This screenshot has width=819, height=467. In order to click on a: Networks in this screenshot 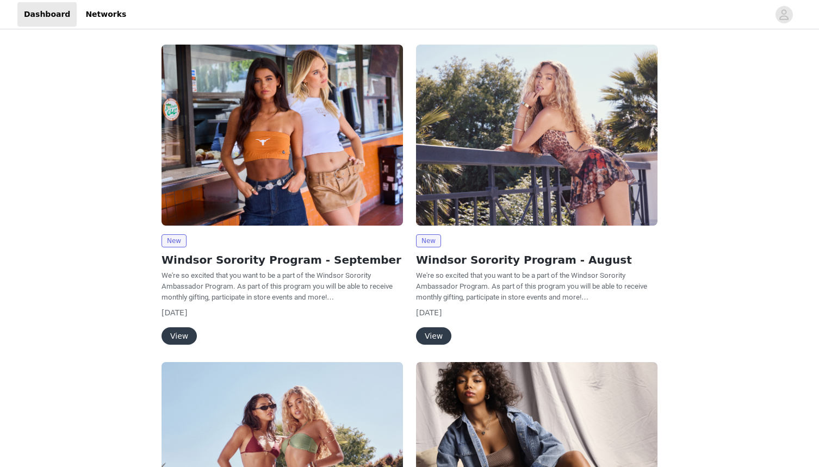, I will do `click(106, 14)`.